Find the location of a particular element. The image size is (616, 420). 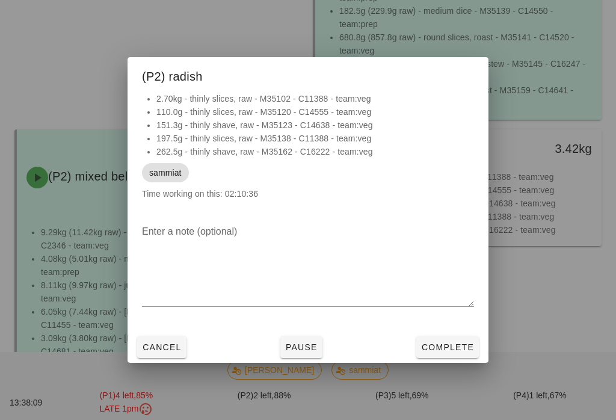

span: Cancel is located at coordinates (162, 347).